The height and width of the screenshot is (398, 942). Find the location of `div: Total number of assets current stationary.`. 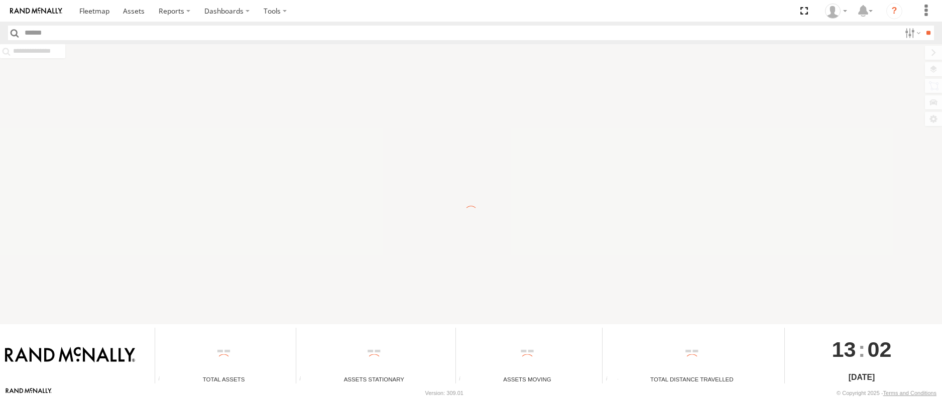

div: Total number of assets current stationary. is located at coordinates (304, 380).